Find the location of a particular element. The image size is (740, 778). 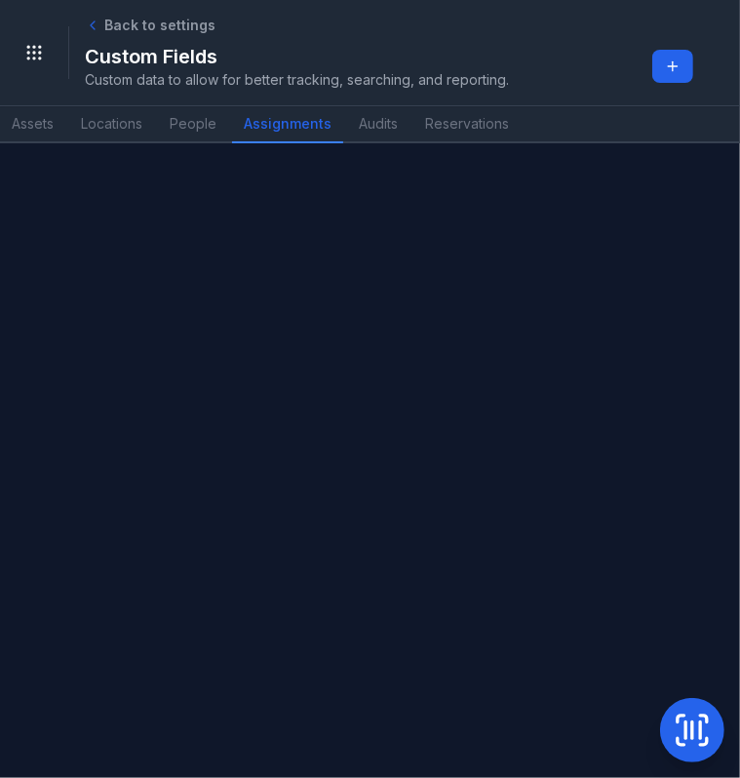

button: Toggle navigation is located at coordinates (34, 53).